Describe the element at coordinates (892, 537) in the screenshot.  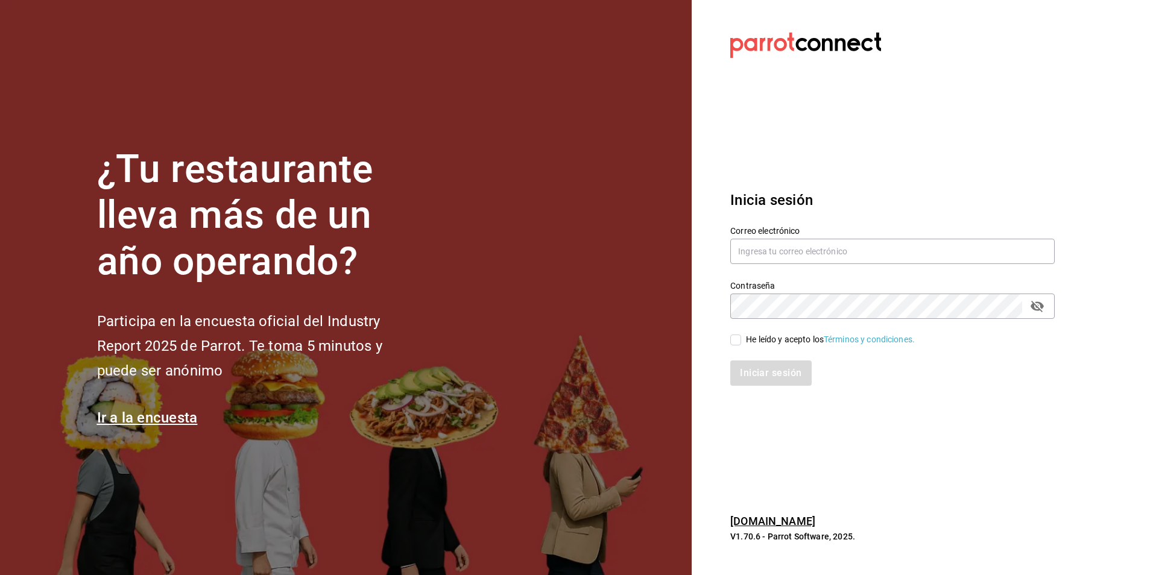
I see `p: V1.70.6 - Parrot Software, 2025.` at that location.